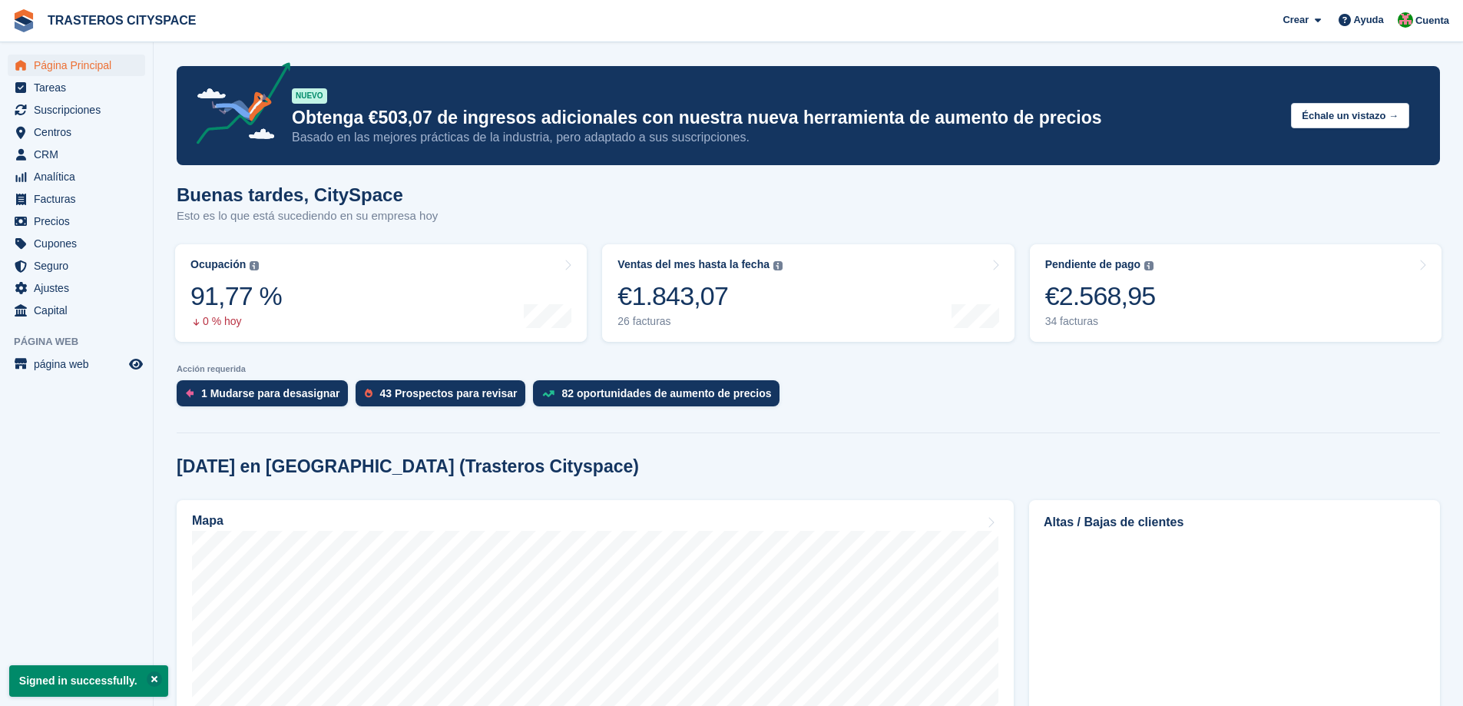 The width and height of the screenshot is (1463, 706). Describe the element at coordinates (80, 177) in the screenshot. I see `span: Analítica` at that location.